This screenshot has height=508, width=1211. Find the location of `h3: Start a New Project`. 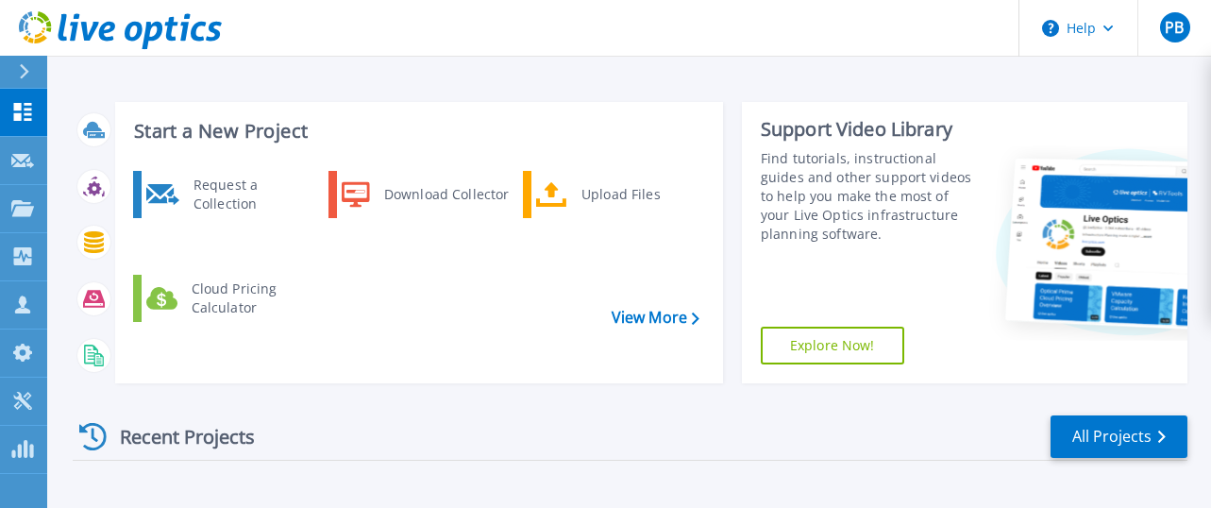

h3: Start a New Project is located at coordinates (416, 131).